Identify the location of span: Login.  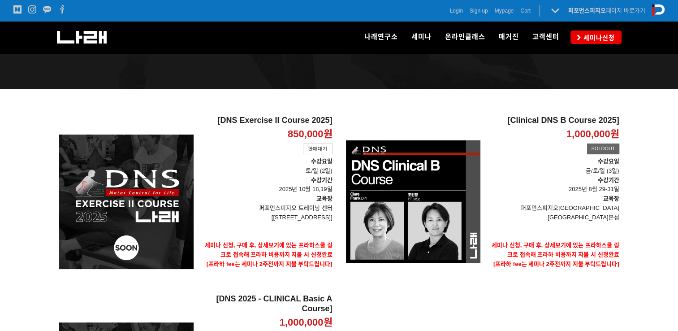
(456, 11).